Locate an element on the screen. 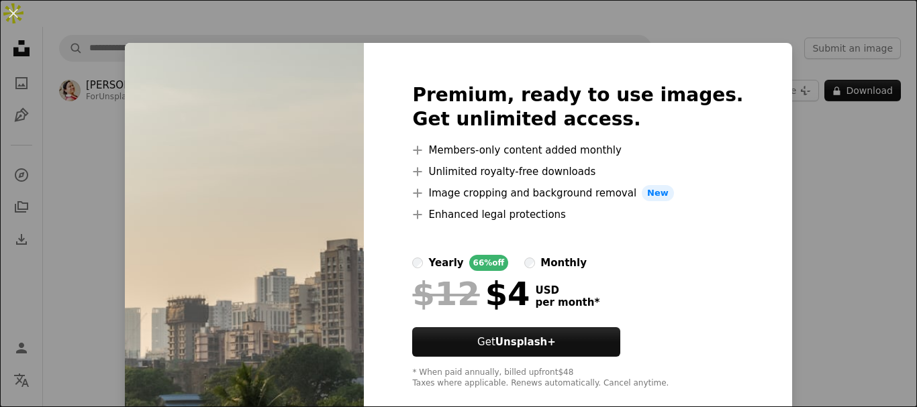 The height and width of the screenshot is (407, 917). div: * When paid annually, billed upfront $48 Taxes where applicable. Renews automatically. Cancel any... is located at coordinates (577, 378).